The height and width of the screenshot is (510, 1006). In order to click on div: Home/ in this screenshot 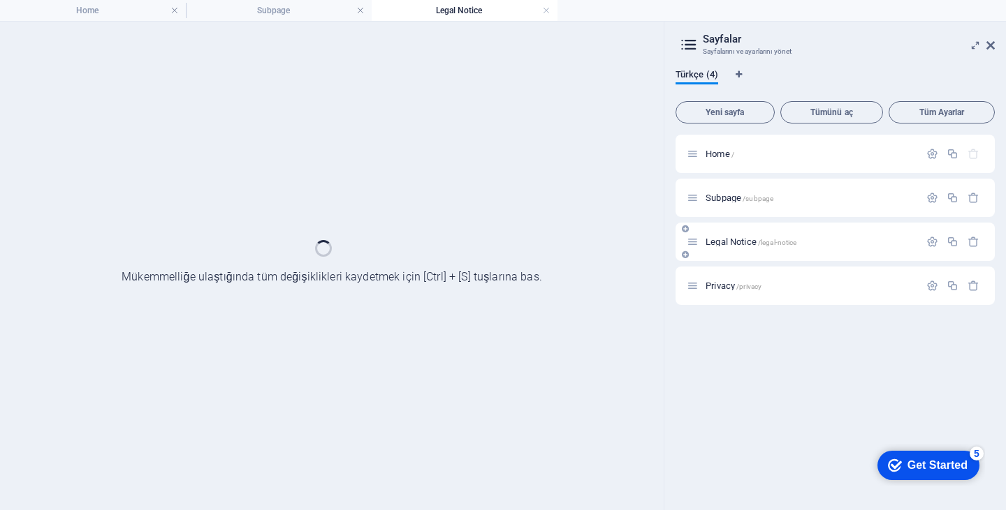, I will do `click(810, 154)`.